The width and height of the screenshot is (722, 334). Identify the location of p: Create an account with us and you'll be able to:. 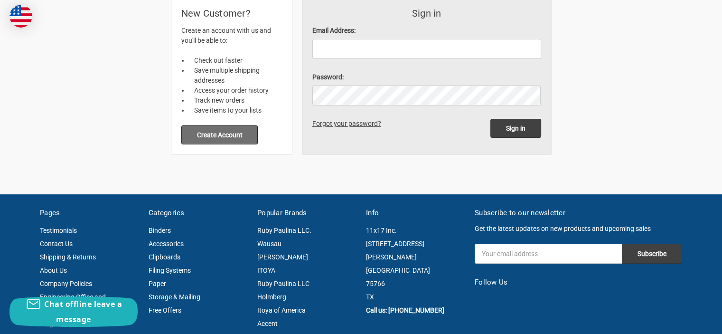
(232, 36).